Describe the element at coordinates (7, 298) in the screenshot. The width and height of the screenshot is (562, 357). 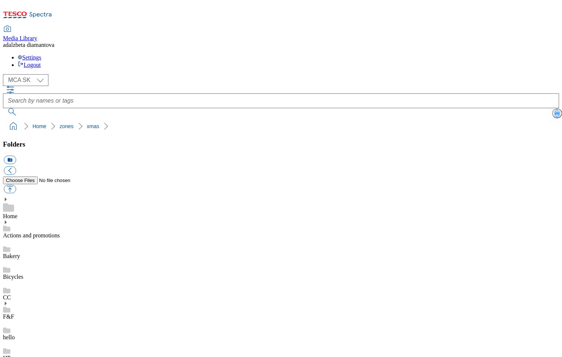
I see `a: CC` at that location.